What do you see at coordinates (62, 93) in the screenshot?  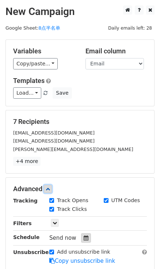 I see `button: Save` at bounding box center [62, 93].